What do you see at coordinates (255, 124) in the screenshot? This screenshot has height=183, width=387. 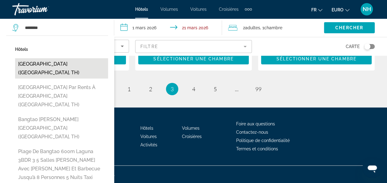 I see `span: Foire aux questions` at bounding box center [255, 124].